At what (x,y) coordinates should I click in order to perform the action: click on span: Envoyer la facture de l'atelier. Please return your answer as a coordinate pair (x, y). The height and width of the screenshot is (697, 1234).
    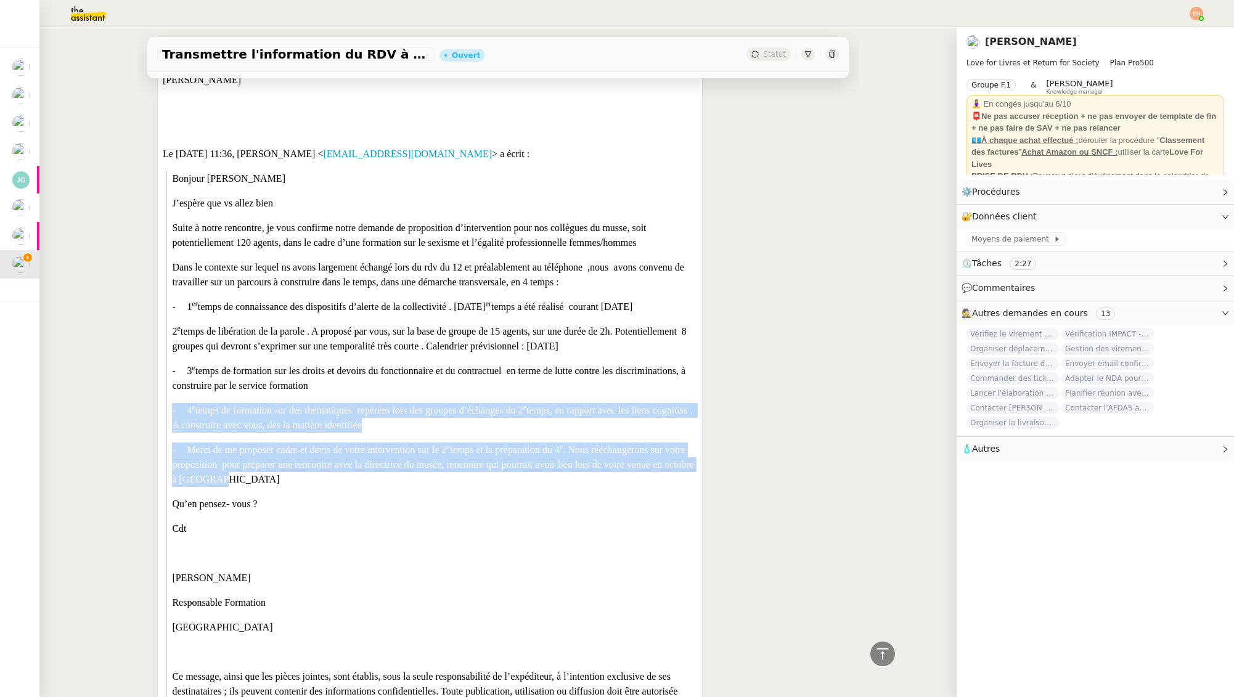
    Looking at the image, I should click on (1013, 364).